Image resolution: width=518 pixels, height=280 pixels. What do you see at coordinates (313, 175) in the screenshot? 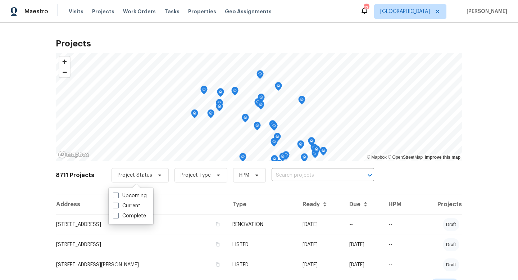
I see `input: Search projects` at bounding box center [313, 175].